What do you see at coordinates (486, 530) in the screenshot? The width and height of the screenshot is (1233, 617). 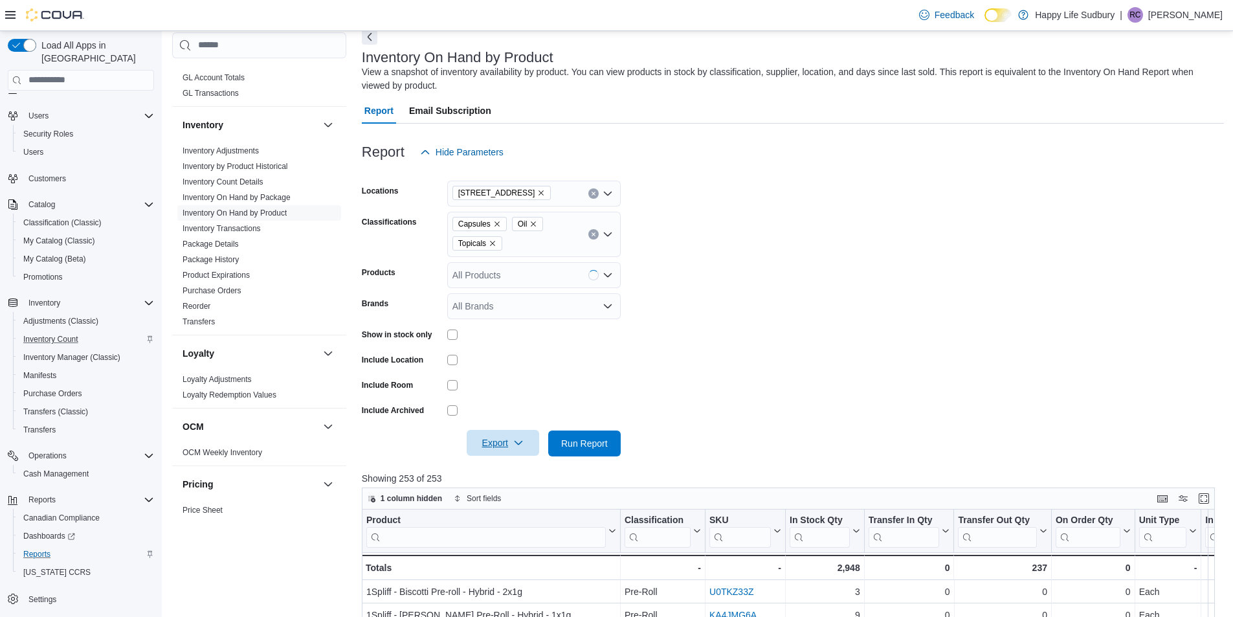 I see `div: Product` at bounding box center [486, 530].